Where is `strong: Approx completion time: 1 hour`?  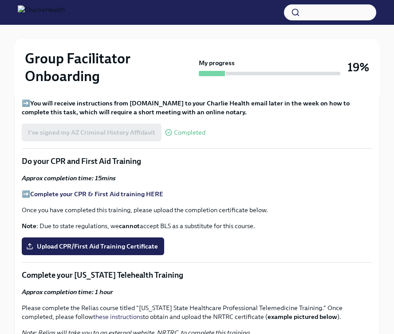
strong: Approx completion time: 1 hour is located at coordinates (67, 292).